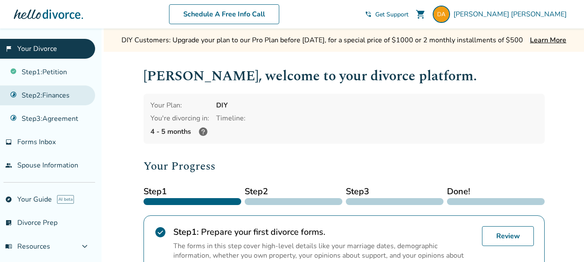 This screenshot has width=584, height=262. I want to click on span: people, so click(9, 165).